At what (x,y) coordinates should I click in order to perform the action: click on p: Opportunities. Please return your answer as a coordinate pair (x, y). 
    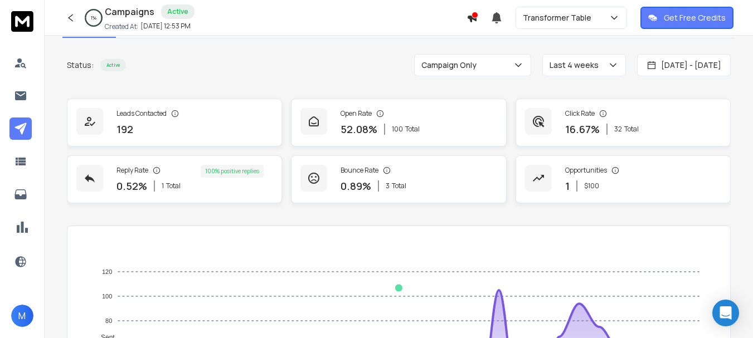
    Looking at the image, I should click on (585, 170).